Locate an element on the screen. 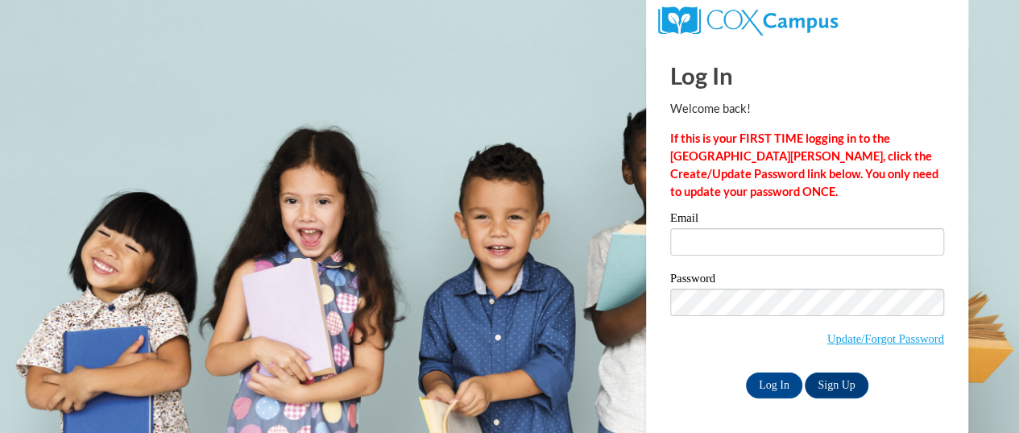 Image resolution: width=1019 pixels, height=433 pixels. label: Password is located at coordinates (807, 280).